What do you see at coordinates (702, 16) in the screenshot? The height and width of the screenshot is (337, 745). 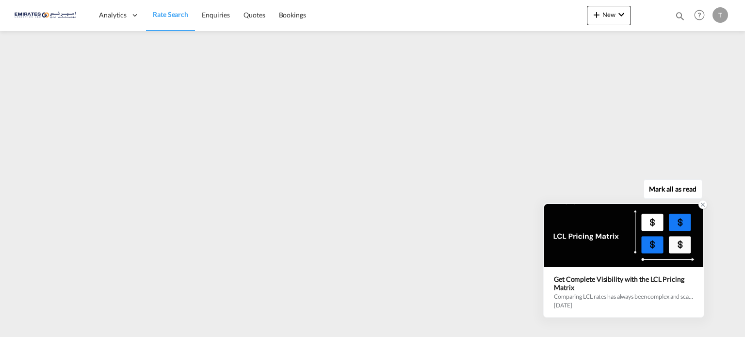 I see `div: Help` at bounding box center [702, 16].